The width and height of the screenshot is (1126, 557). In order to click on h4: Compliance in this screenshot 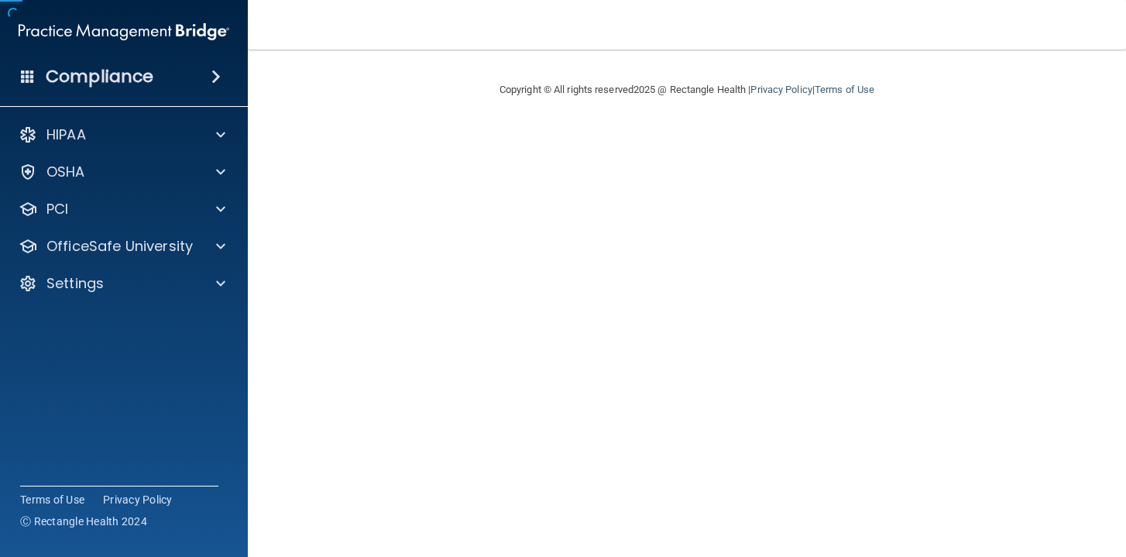, I will do `click(99, 77)`.